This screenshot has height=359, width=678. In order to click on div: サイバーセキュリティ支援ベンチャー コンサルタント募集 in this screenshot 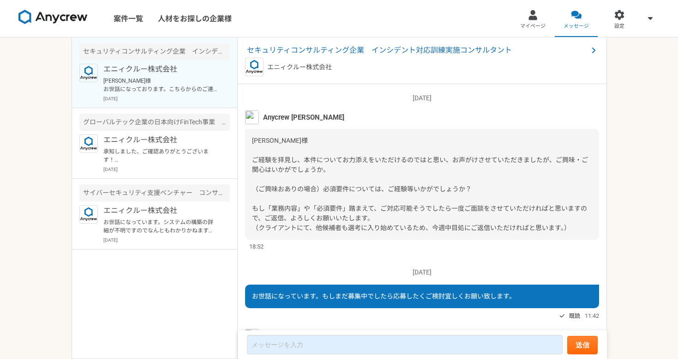, I will do `click(155, 192)`.